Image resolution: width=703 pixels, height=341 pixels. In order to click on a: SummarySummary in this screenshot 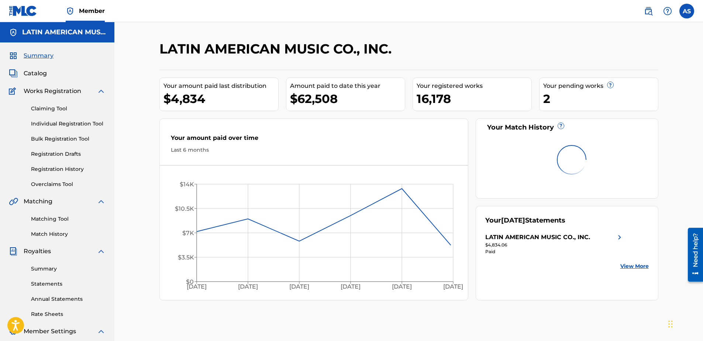, I will do `click(31, 56)`.